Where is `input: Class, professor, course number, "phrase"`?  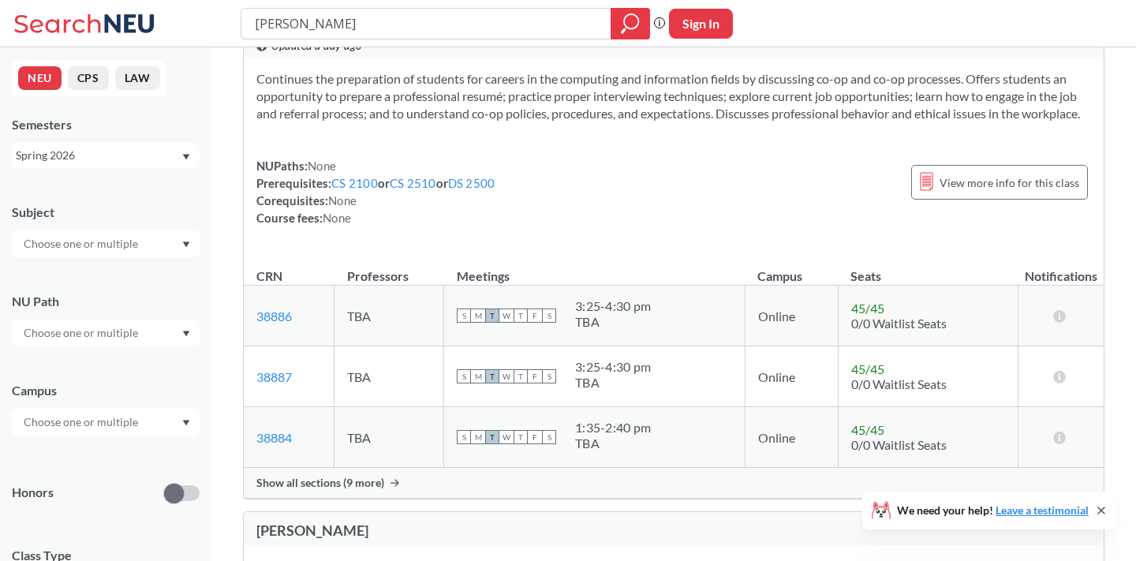
input: Class, professor, course number, "phrase" is located at coordinates (426, 24).